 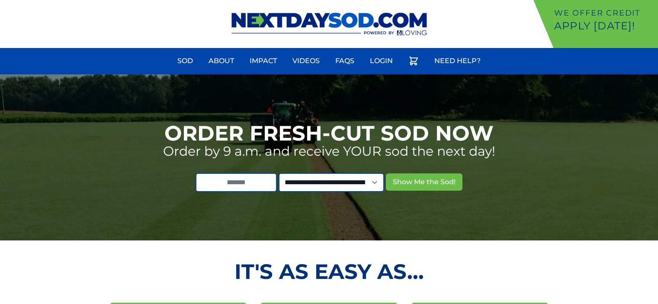 I want to click on a: Impact, so click(x=263, y=61).